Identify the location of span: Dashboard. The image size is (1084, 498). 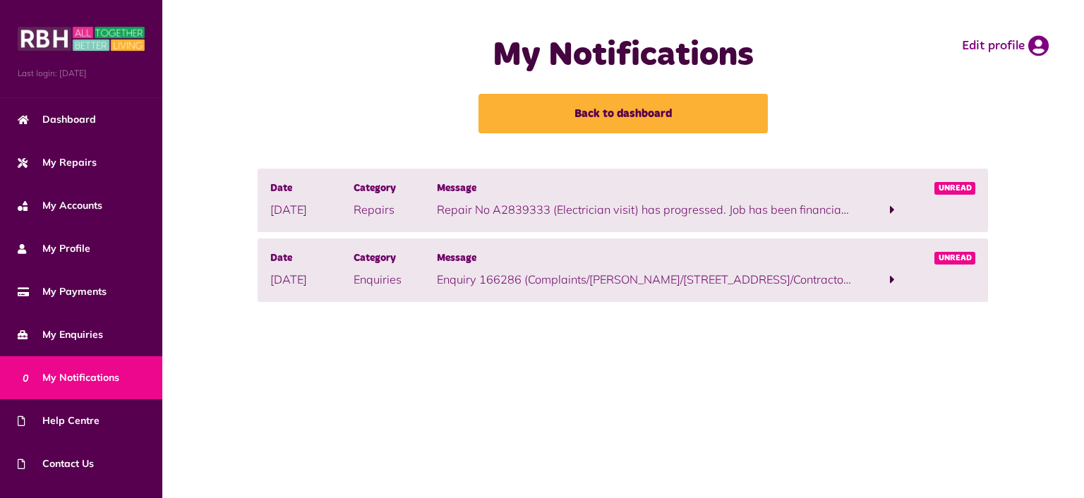
(56, 119).